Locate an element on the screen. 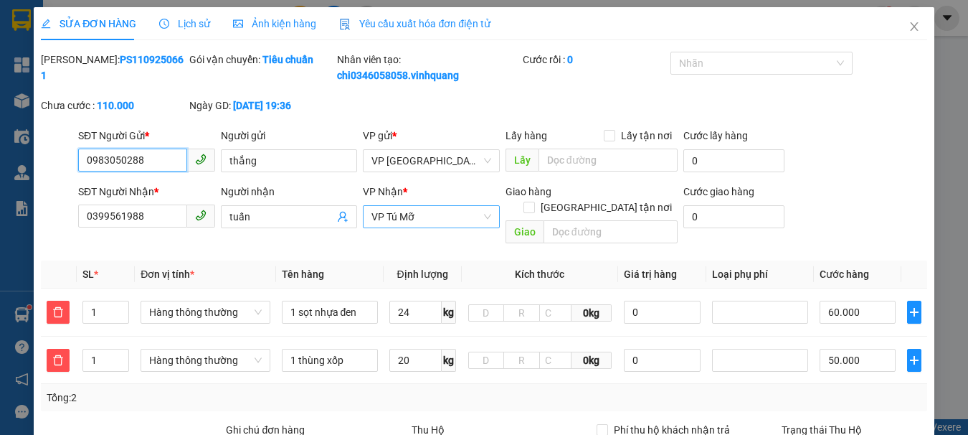  span: picture is located at coordinates (238, 24).